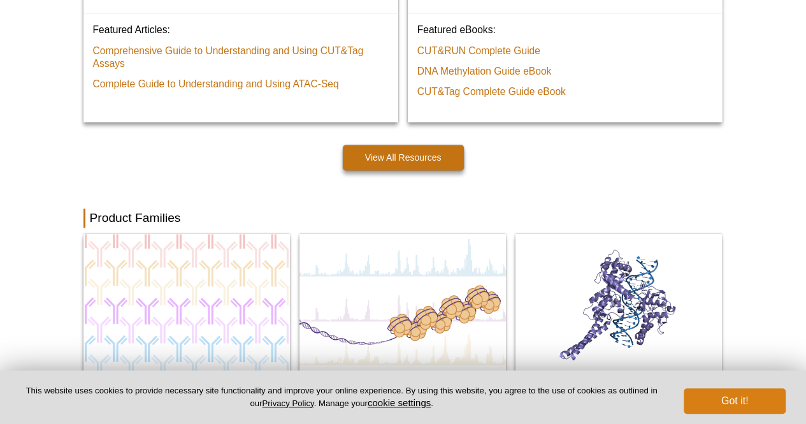 This screenshot has height=424, width=806. Describe the element at coordinates (233, 57) in the screenshot. I see `a: Comprehensive Guide to Understanding and Using CUT&Tag Assays` at that location.